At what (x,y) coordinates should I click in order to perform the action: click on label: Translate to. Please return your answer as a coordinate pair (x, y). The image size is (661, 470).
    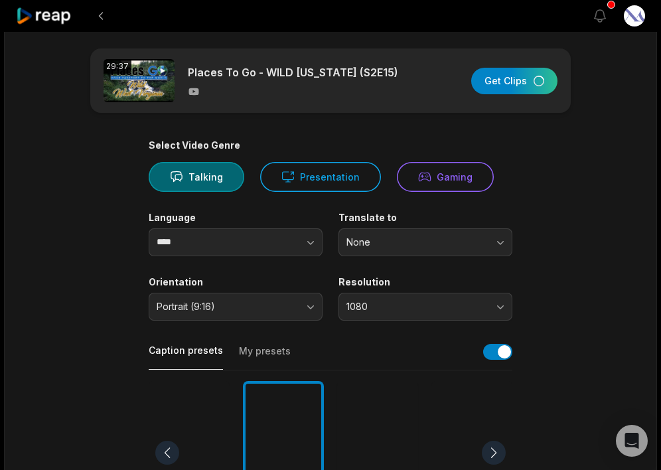
    Looking at the image, I should click on (425, 218).